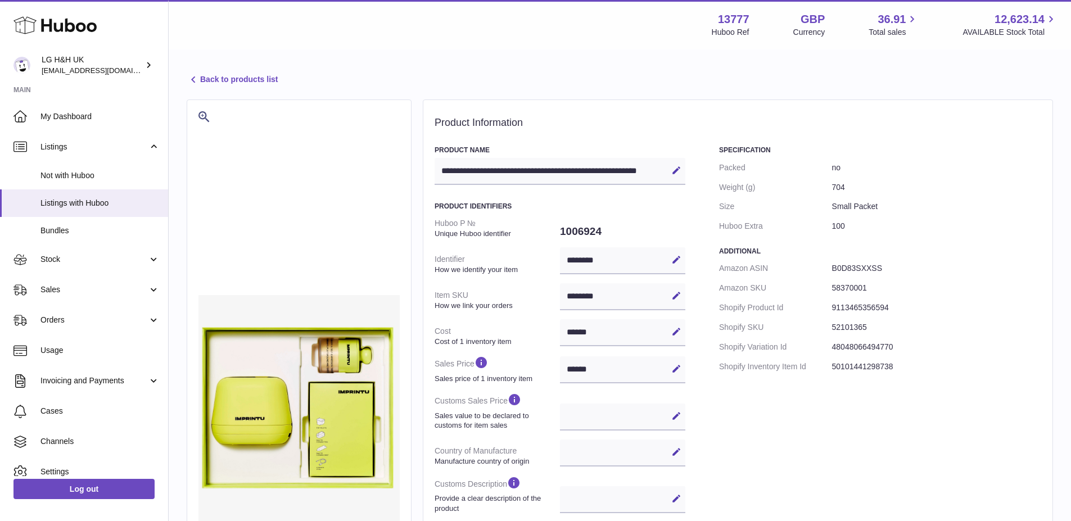 This screenshot has width=1071, height=521. I want to click on span: 36.91, so click(892, 19).